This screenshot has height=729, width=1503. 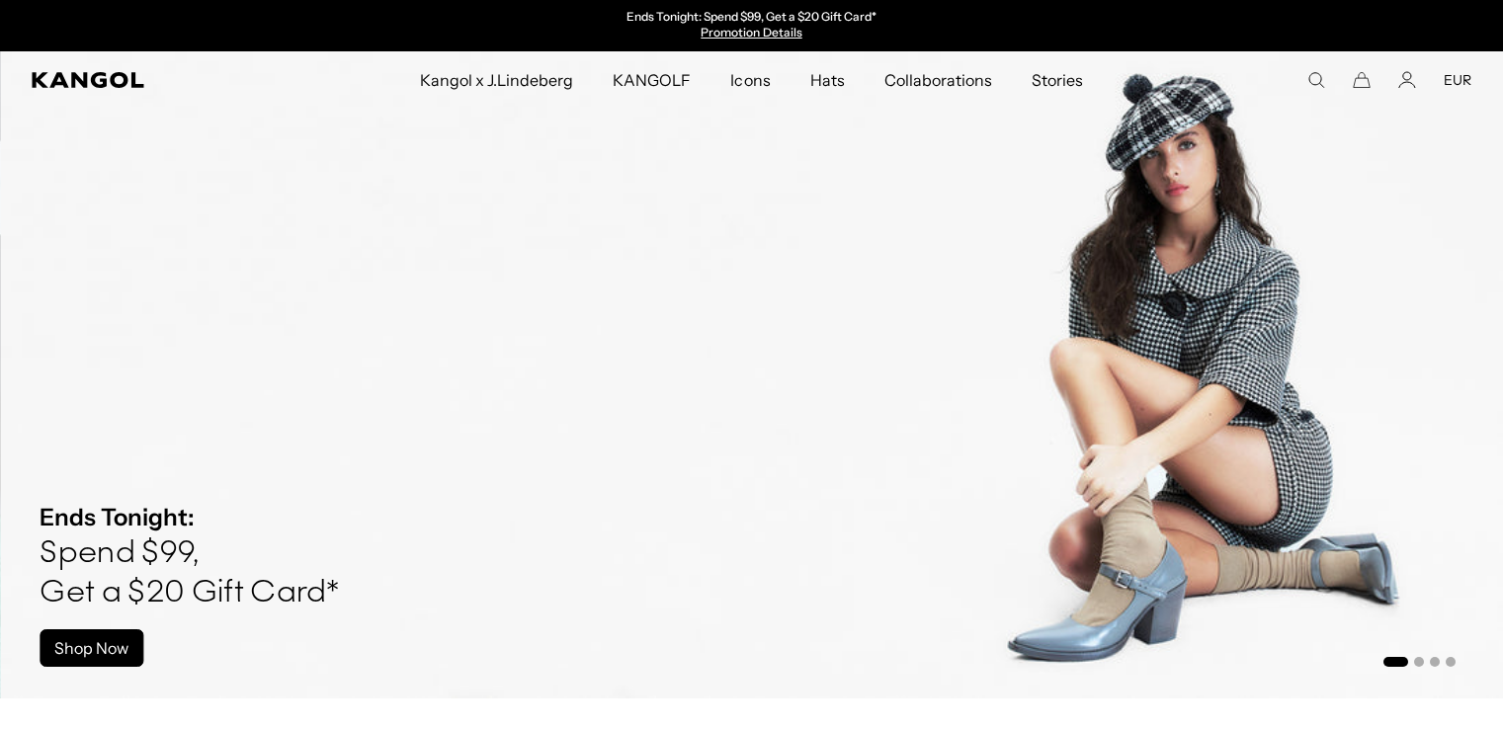 I want to click on a: Hats, so click(x=827, y=80).